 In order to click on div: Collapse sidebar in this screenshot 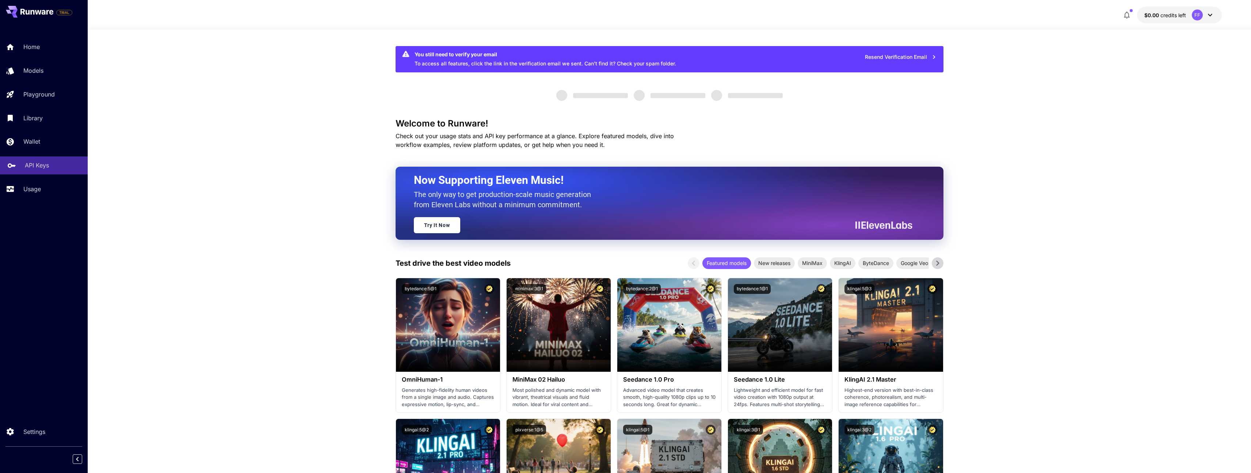, I will do `click(83, 459)`.